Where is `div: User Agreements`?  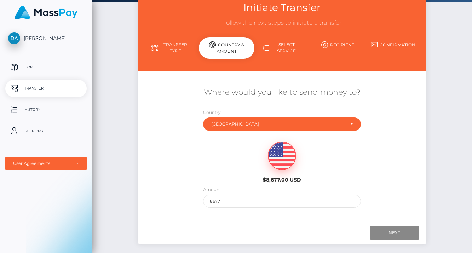 div: User Agreements is located at coordinates (42, 163).